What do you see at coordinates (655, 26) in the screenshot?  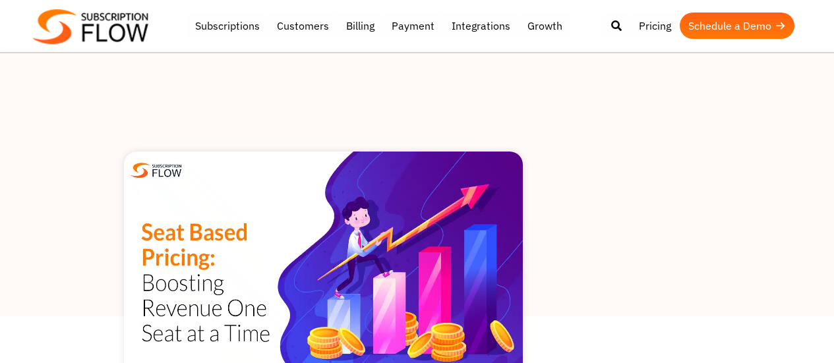 I see `a: Pricing` at bounding box center [655, 26].